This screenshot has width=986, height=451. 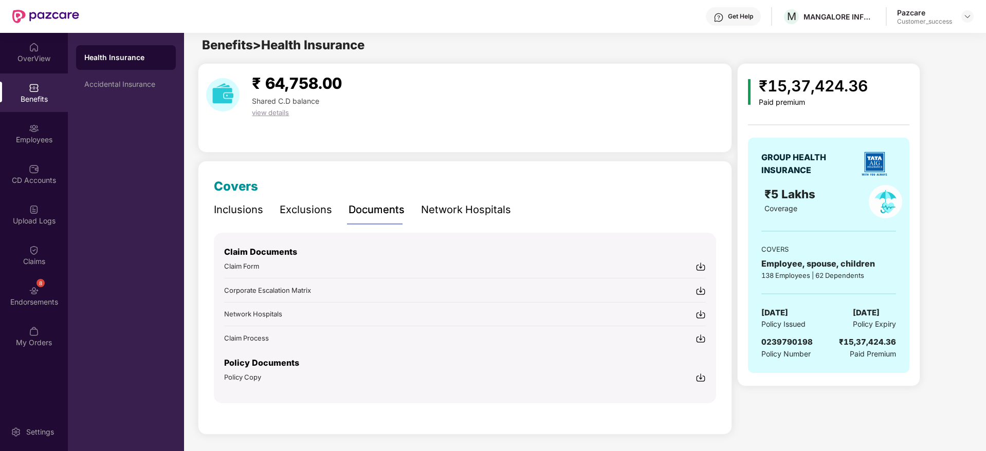 What do you see at coordinates (828, 264) in the screenshot?
I see `div: Employee, spouse, children` at bounding box center [828, 264].